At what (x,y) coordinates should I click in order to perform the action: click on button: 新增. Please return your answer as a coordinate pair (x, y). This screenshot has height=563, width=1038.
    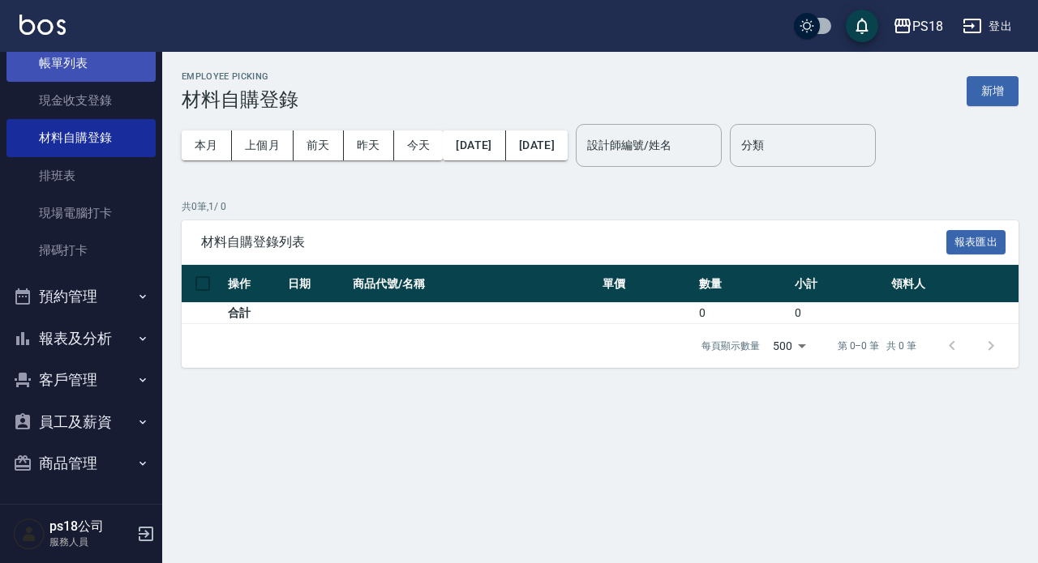
    Looking at the image, I should click on (992, 91).